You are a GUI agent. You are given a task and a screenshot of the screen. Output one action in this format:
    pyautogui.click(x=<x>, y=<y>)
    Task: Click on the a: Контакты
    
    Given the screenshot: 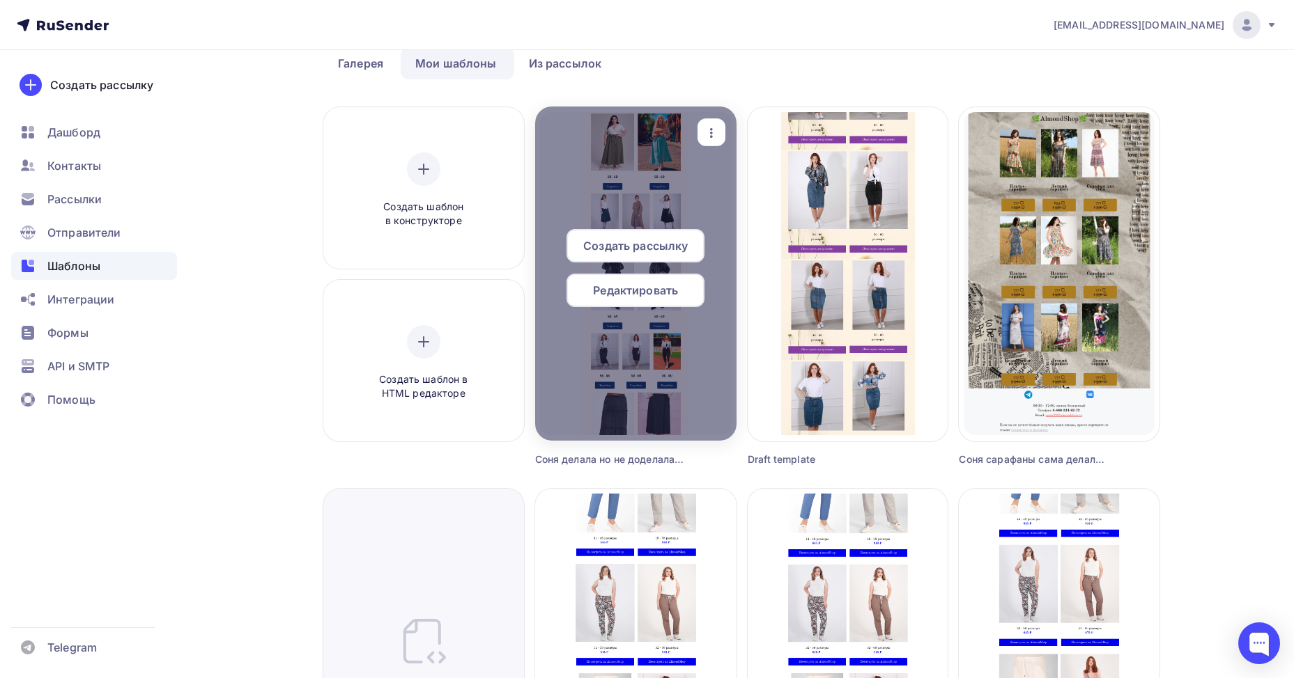 What is the action you would take?
    pyautogui.click(x=94, y=166)
    